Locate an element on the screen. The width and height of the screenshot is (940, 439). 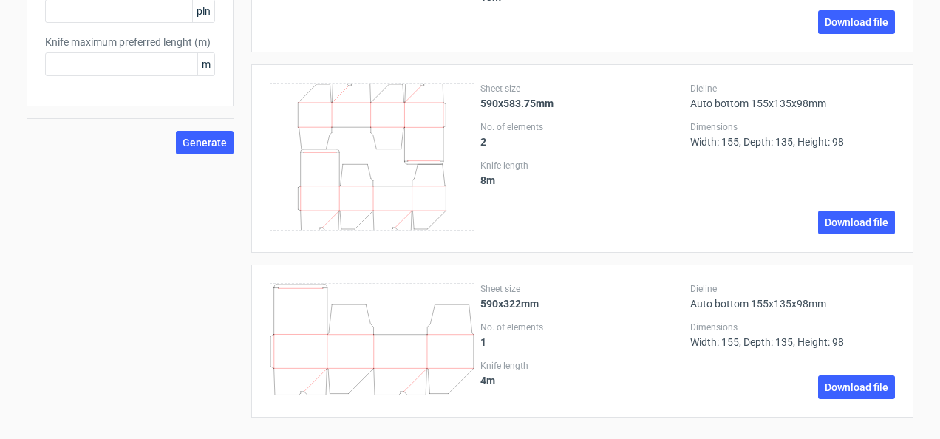
span: Generate is located at coordinates (205, 143).